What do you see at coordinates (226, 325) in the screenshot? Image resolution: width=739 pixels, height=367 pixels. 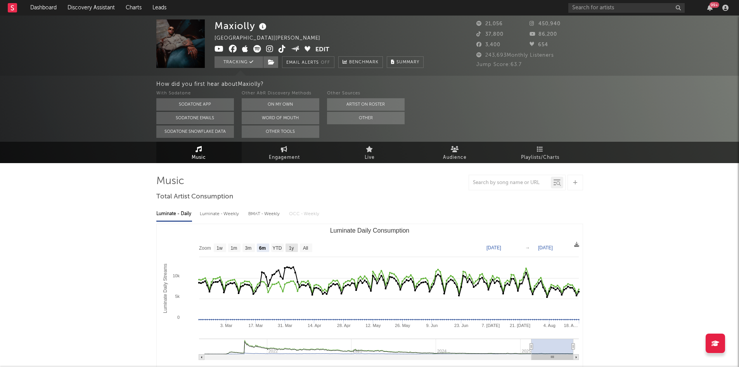 I see `text: 3. Mar` at bounding box center [226, 325].